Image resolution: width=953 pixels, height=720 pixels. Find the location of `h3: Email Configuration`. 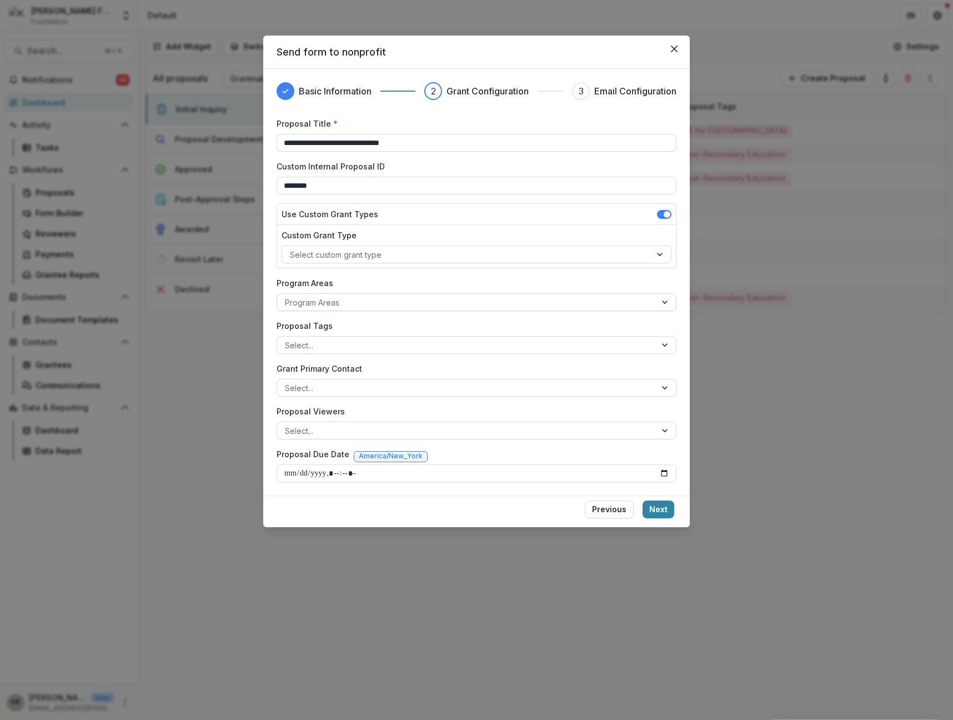

h3: Email Configuration is located at coordinates (636, 91).